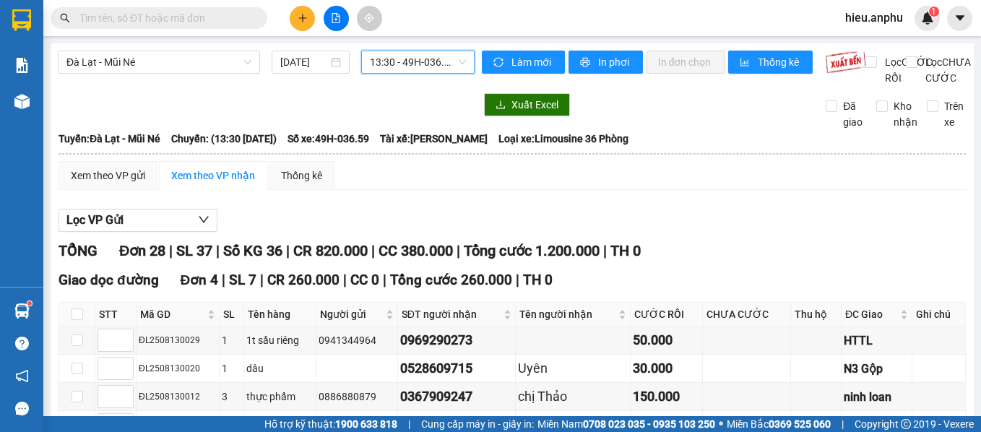 This screenshot has height=432, width=981. I want to click on button: In đơn chọn, so click(686, 62).